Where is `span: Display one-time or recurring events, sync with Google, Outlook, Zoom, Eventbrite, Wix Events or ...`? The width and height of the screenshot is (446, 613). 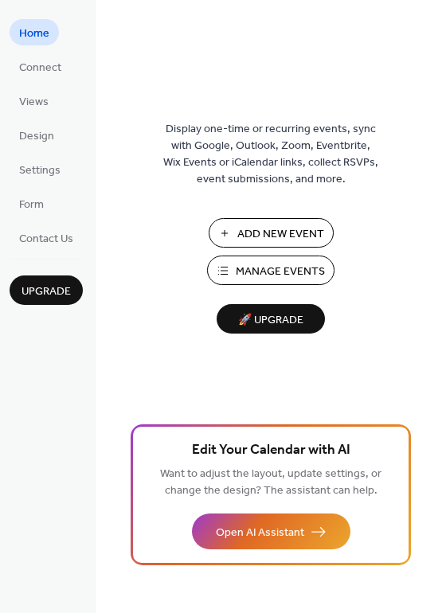 span: Display one-time or recurring events, sync with Google, Outlook, Zoom, Eventbrite, Wix Events or ... is located at coordinates (271, 155).